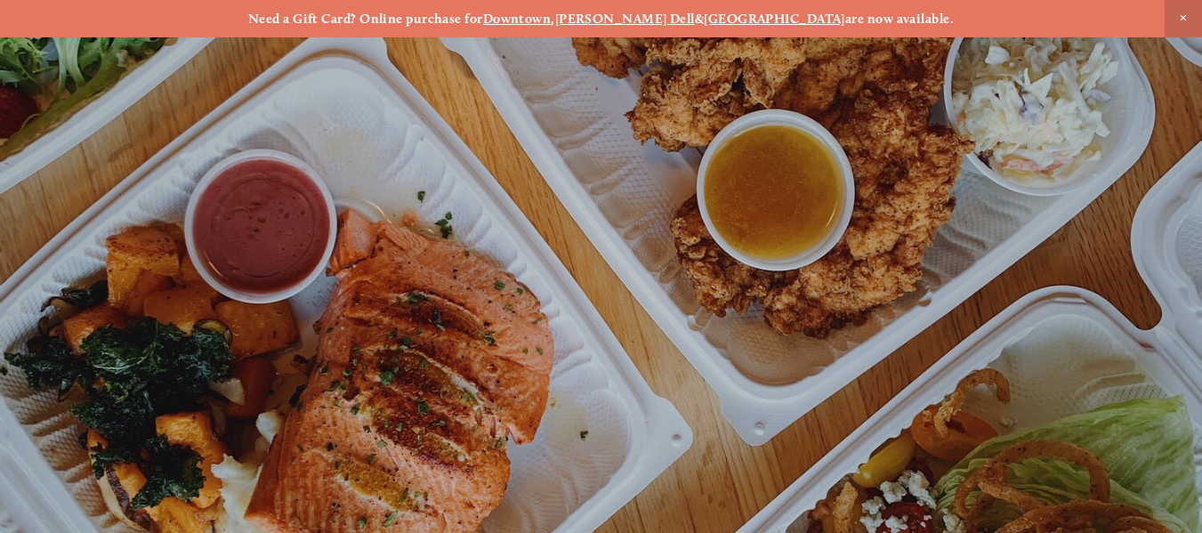 This screenshot has width=1202, height=533. What do you see at coordinates (517, 19) in the screenshot?
I see `strong: Downtown` at bounding box center [517, 19].